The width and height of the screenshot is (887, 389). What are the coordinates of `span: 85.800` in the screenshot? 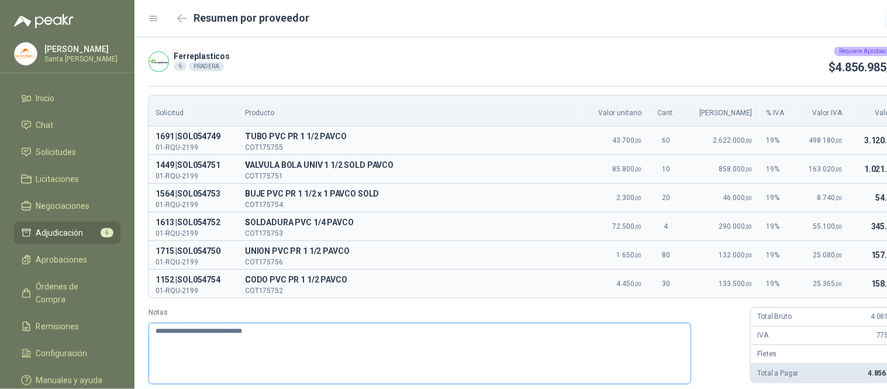 It's located at (627, 169).